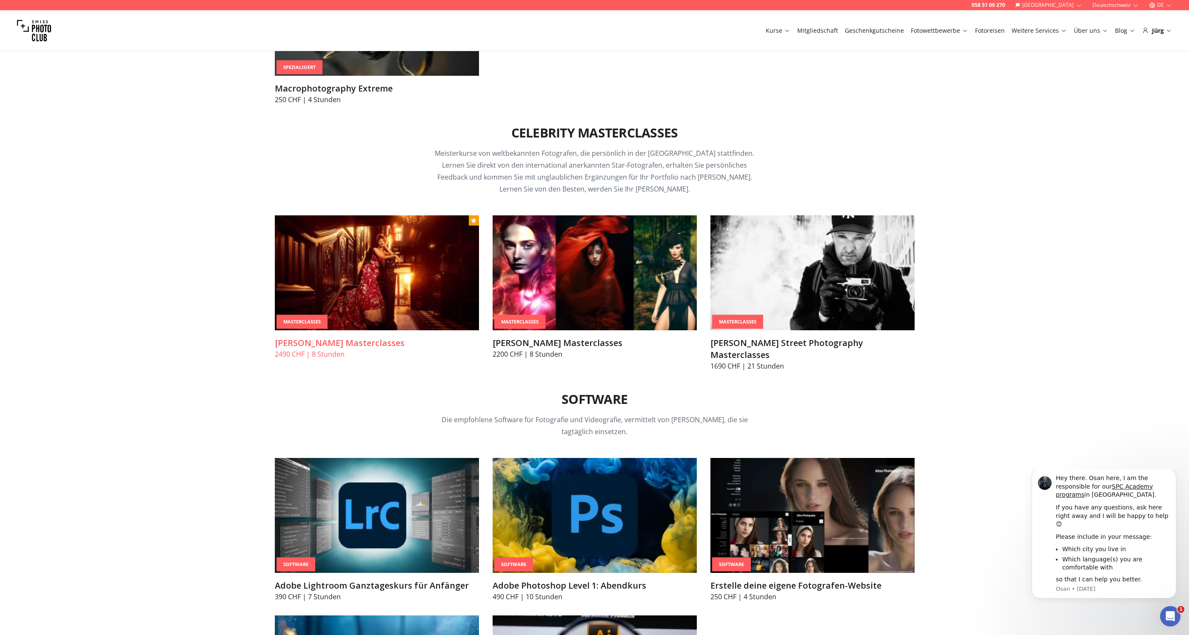 The image size is (1189, 635). Describe the element at coordinates (812, 273) in the screenshot. I see `img: Phil Penman Street Photography Masterclasses` at that location.